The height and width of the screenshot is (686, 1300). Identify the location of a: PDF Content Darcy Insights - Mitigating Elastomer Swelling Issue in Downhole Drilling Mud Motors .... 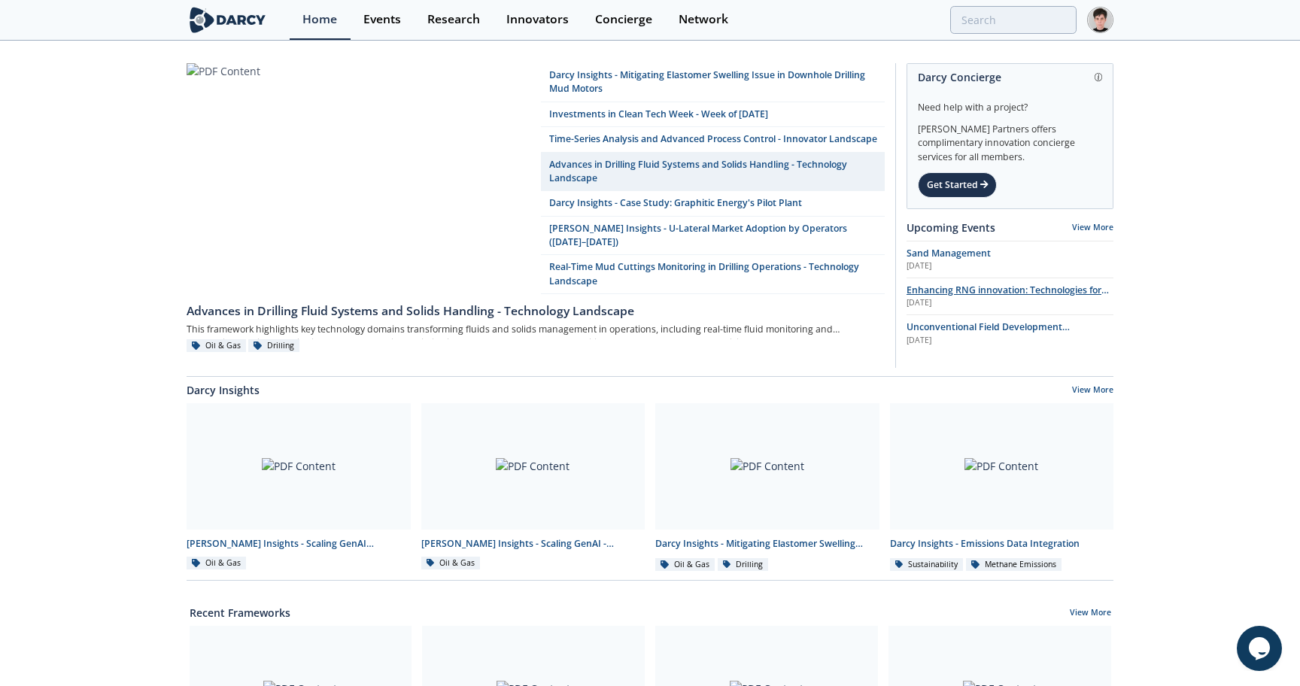
(767, 488).